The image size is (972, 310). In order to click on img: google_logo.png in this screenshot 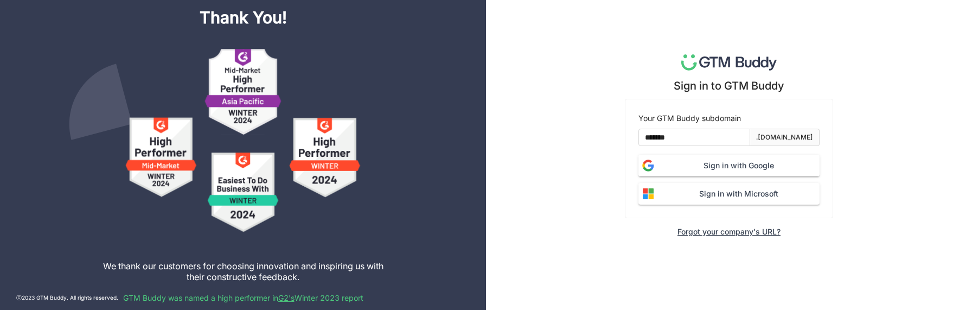, I will do `click(648, 165)`.